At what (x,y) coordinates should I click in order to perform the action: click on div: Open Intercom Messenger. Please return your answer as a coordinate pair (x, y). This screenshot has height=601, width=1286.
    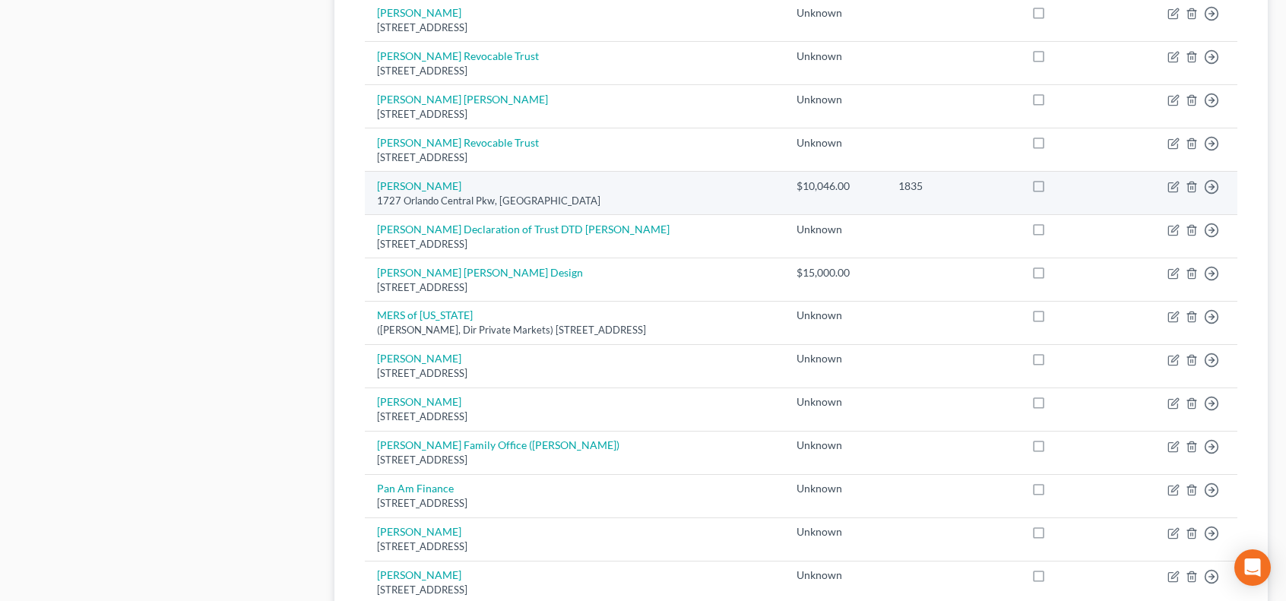
    Looking at the image, I should click on (1253, 568).